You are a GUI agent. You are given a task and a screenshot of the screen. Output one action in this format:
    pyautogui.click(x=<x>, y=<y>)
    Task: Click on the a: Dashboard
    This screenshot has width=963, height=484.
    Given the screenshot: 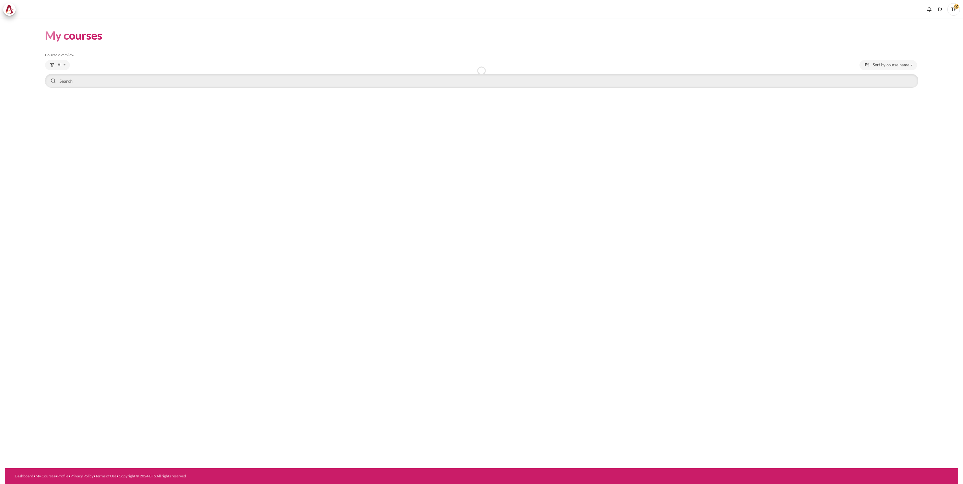 What is the action you would take?
    pyautogui.click(x=24, y=476)
    